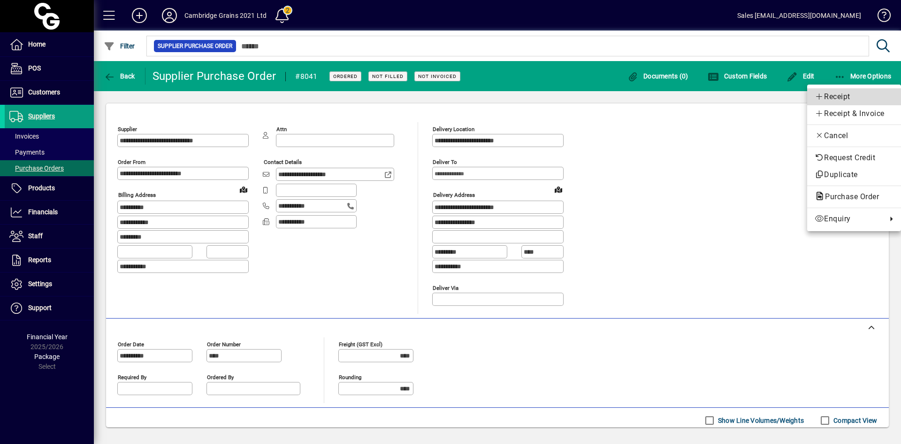 The width and height of the screenshot is (901, 444). What do you see at coordinates (854, 158) in the screenshot?
I see `span: Request Credit` at bounding box center [854, 158].